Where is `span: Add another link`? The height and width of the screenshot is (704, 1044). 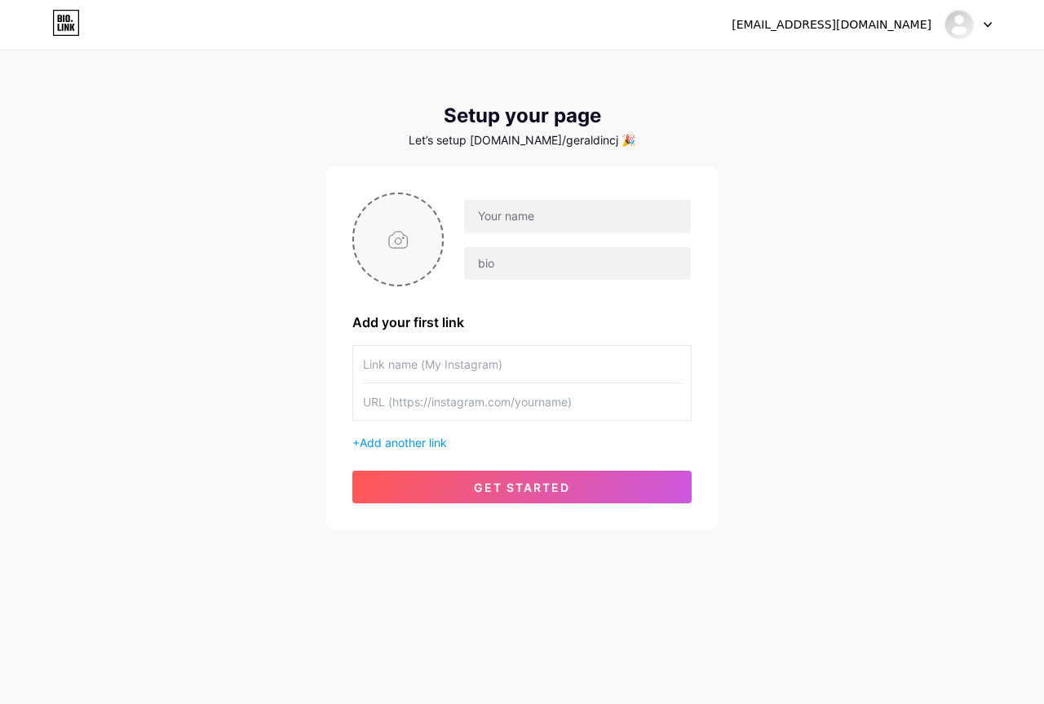
span: Add another link is located at coordinates (403, 442).